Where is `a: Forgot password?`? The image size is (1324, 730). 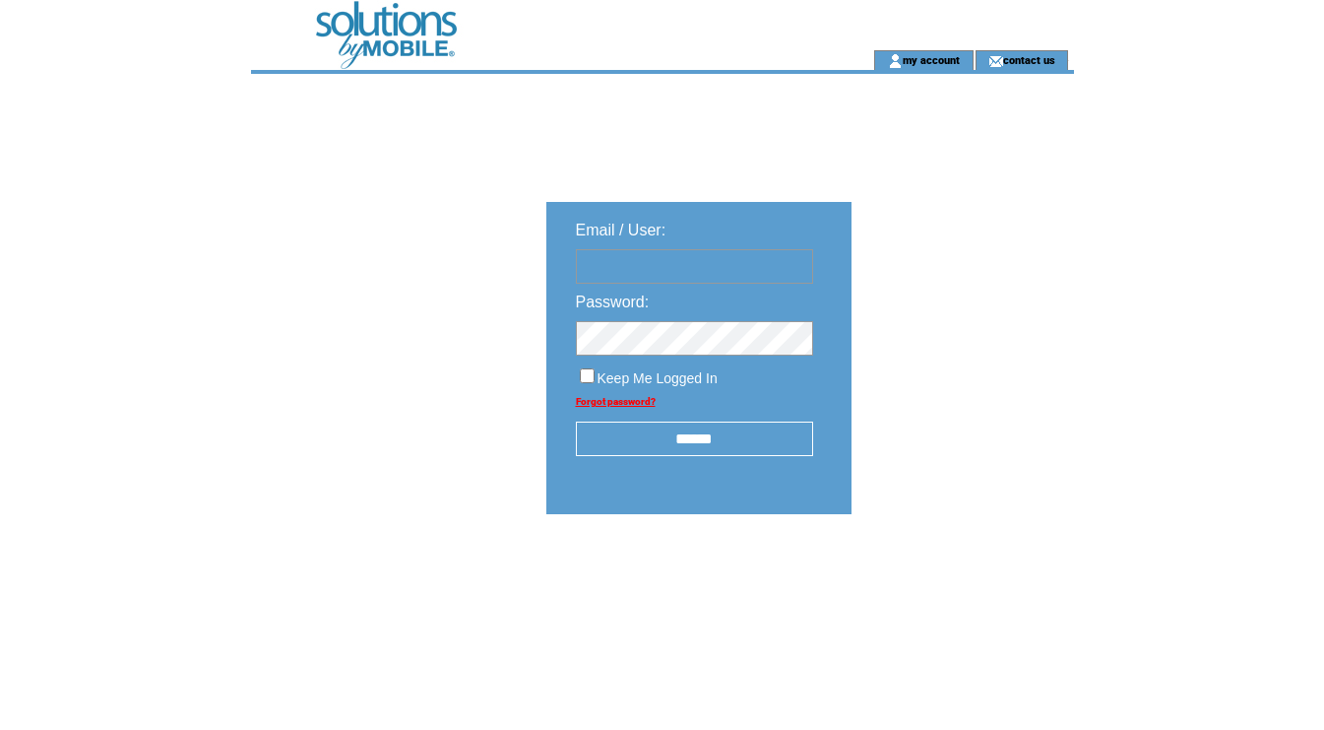 a: Forgot password? is located at coordinates (615, 401).